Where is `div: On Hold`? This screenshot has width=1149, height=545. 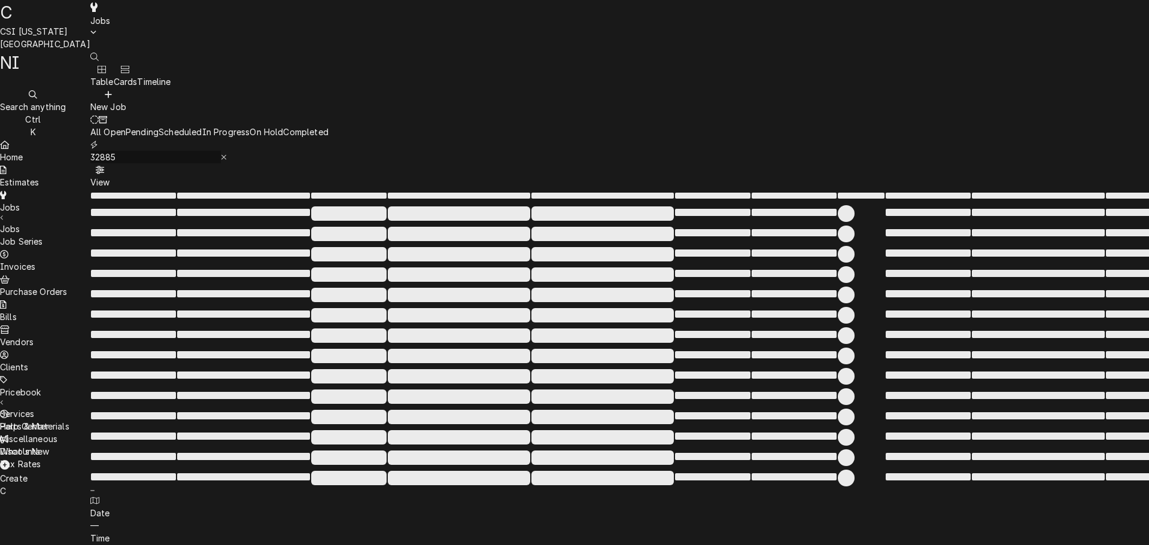
div: On Hold is located at coordinates (266, 132).